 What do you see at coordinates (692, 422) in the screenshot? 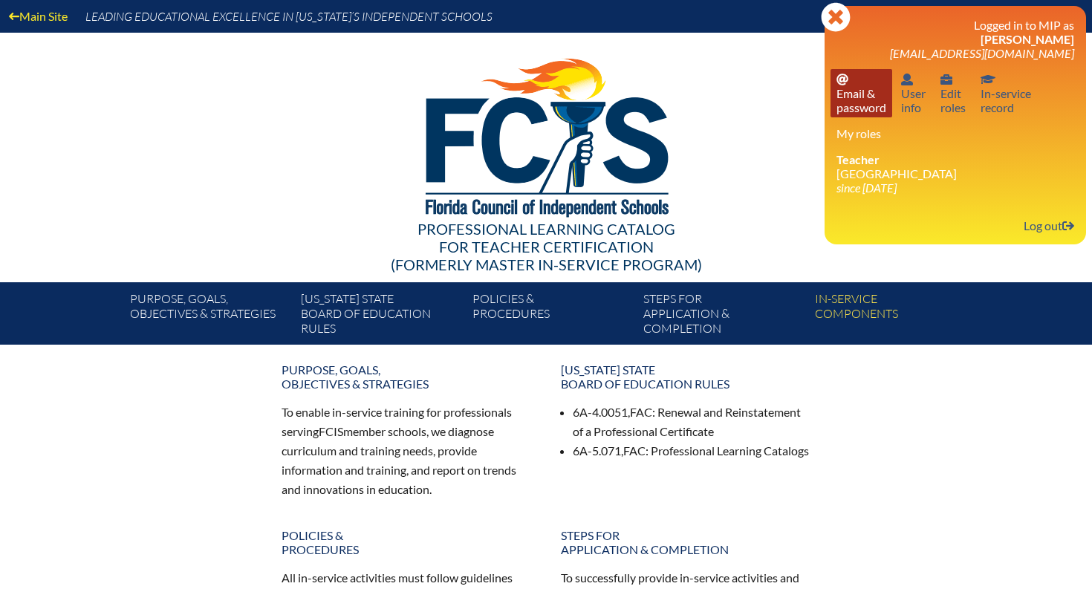
I see `li: 6A-4.0051, : Renewal and Reinstatement of a Professional Certificate` at bounding box center [692, 422].